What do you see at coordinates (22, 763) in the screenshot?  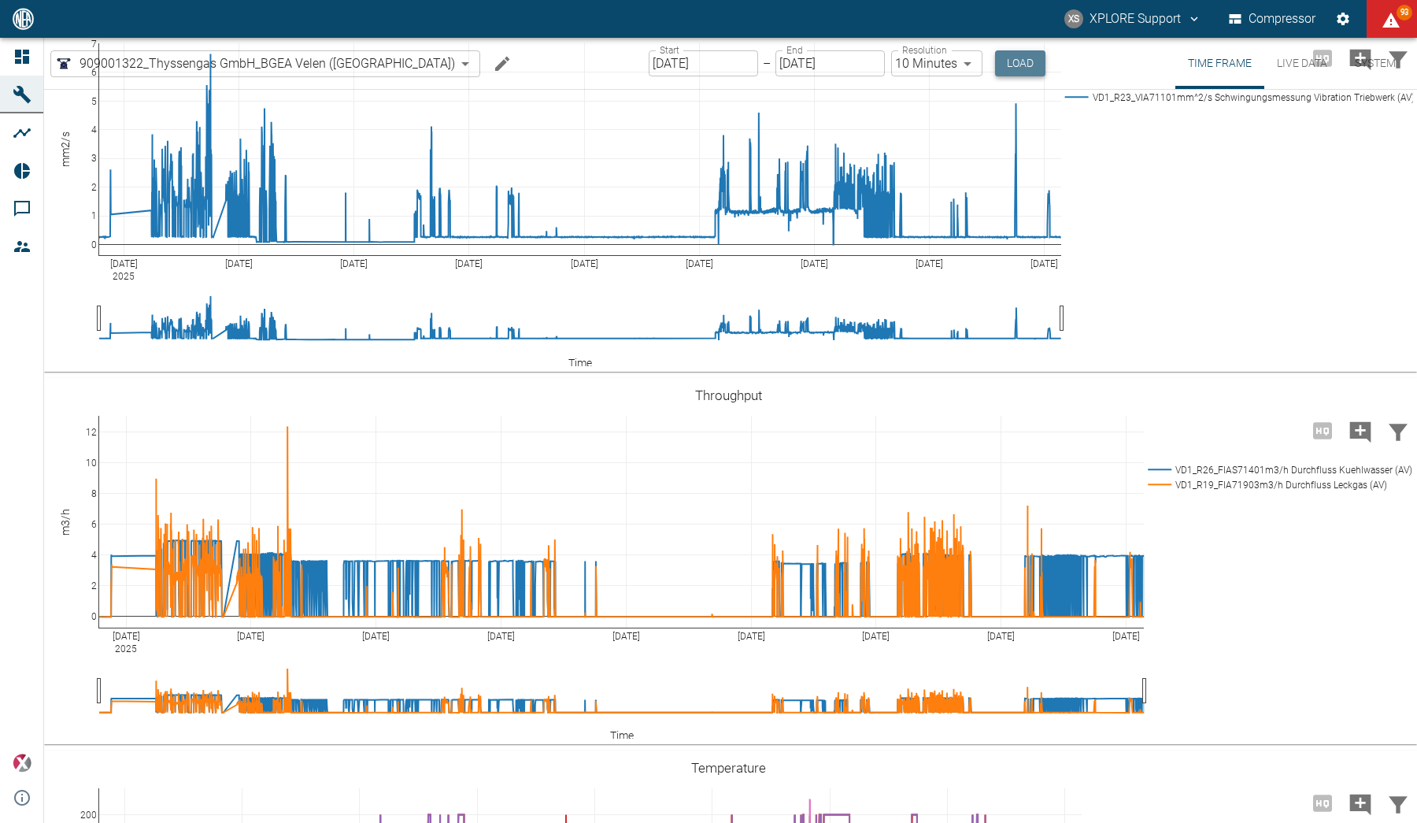 I see `img: Xplore Logo` at bounding box center [22, 763].